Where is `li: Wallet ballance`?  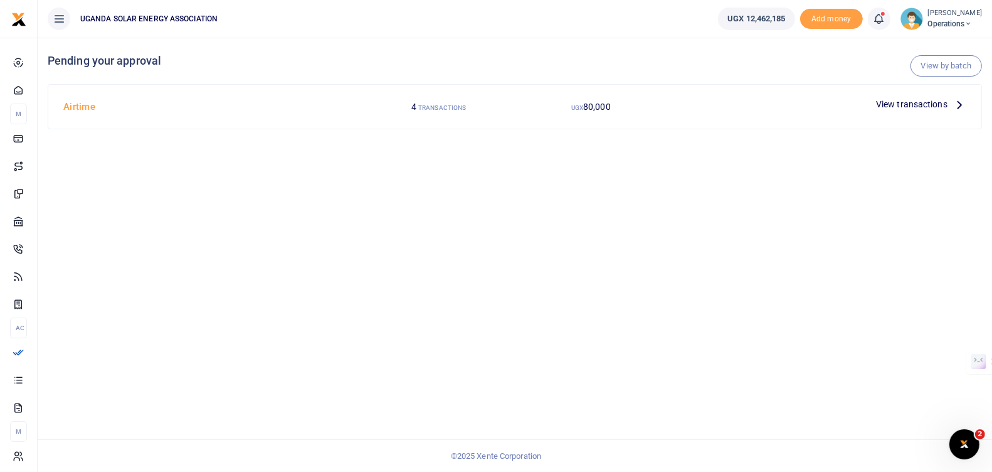
li: Wallet ballance is located at coordinates (757, 19).